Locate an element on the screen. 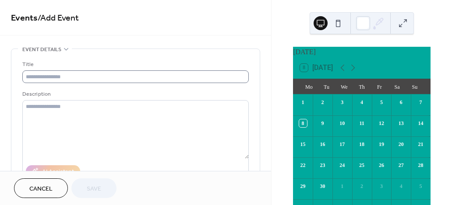  div: 27 is located at coordinates (401, 165).